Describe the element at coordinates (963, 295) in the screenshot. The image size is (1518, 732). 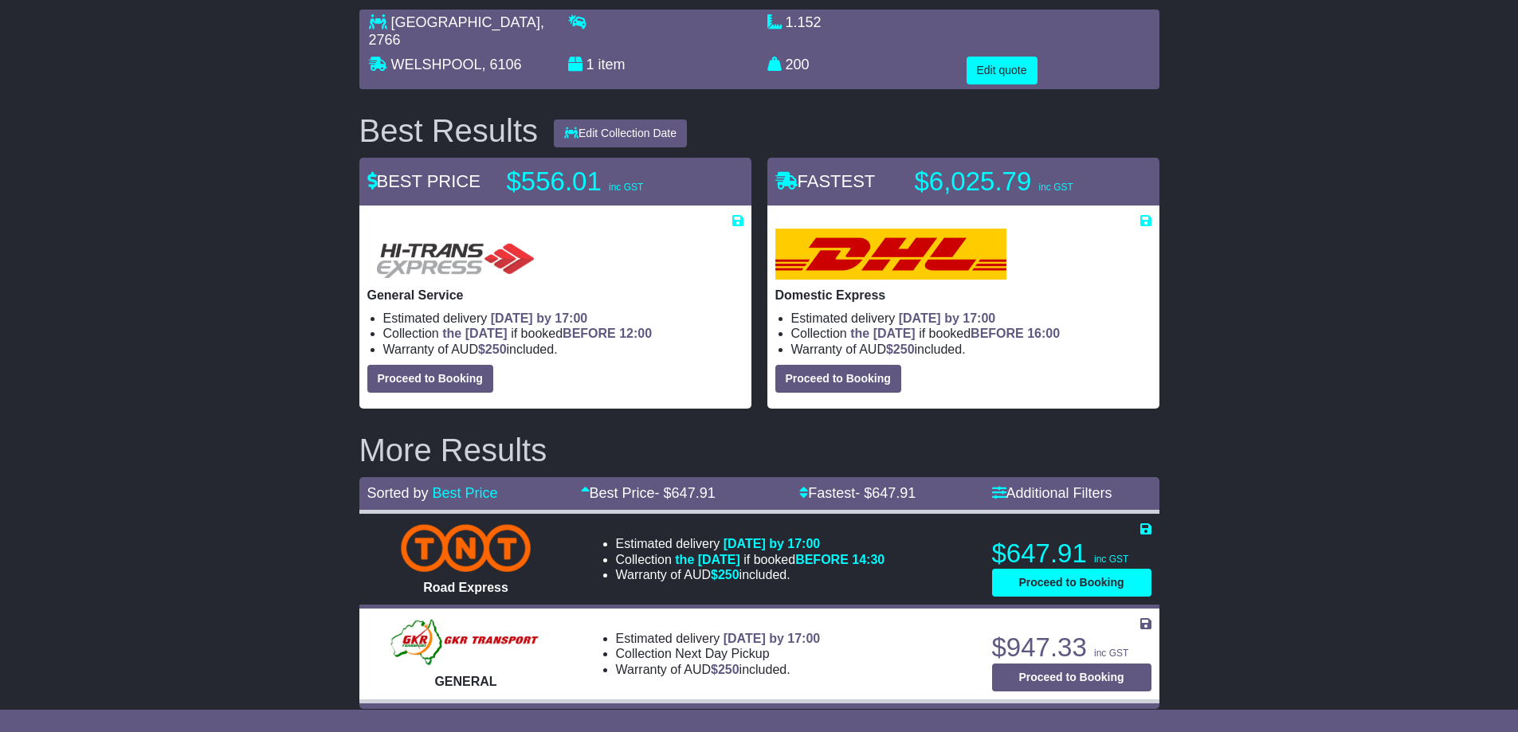
I see `p: Domestic Express` at that location.